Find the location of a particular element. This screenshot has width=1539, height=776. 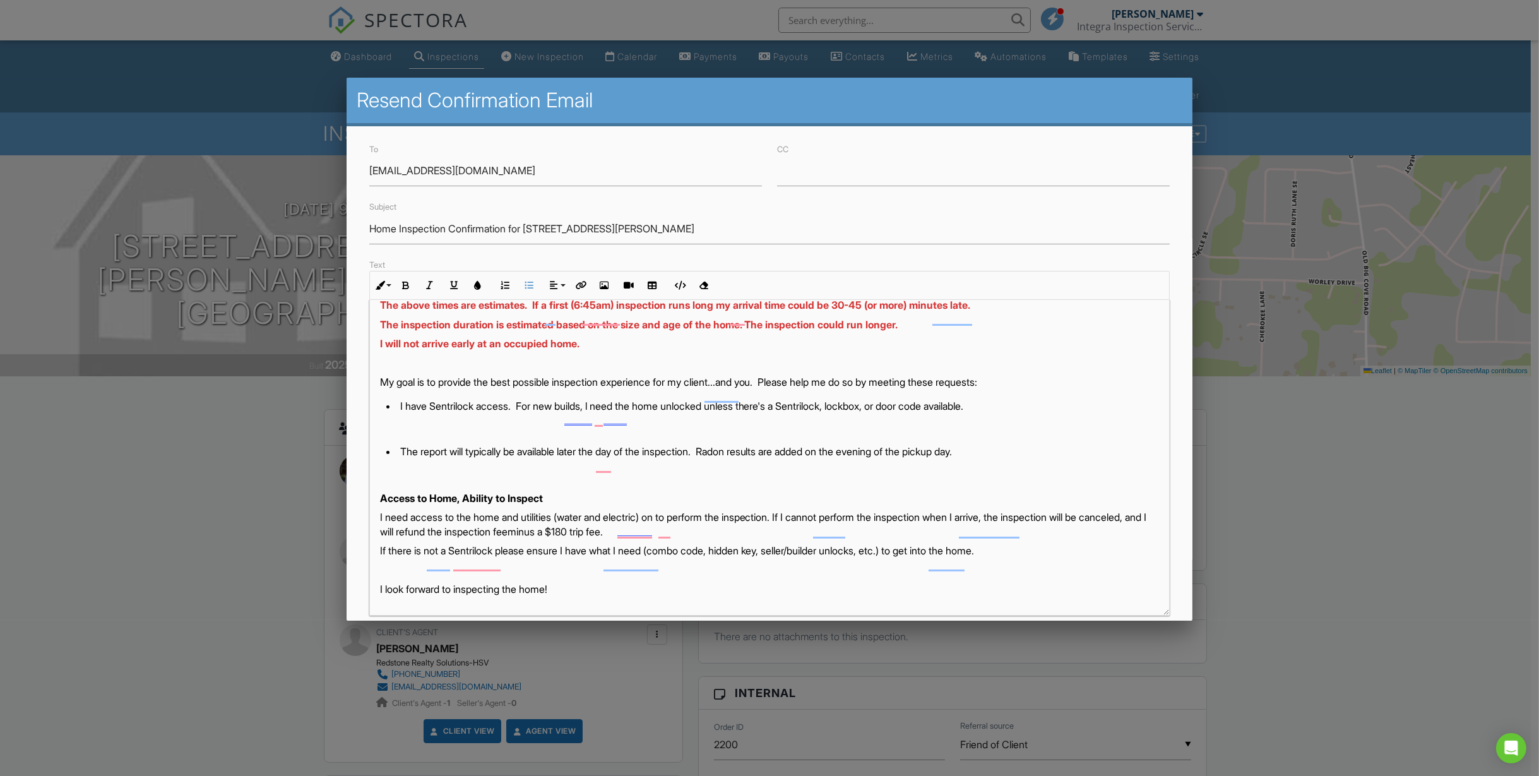

p: If there is not a Sentrilock please ensure I have what I need (combo code, hidden key, seller/bui... is located at coordinates (769, 550).